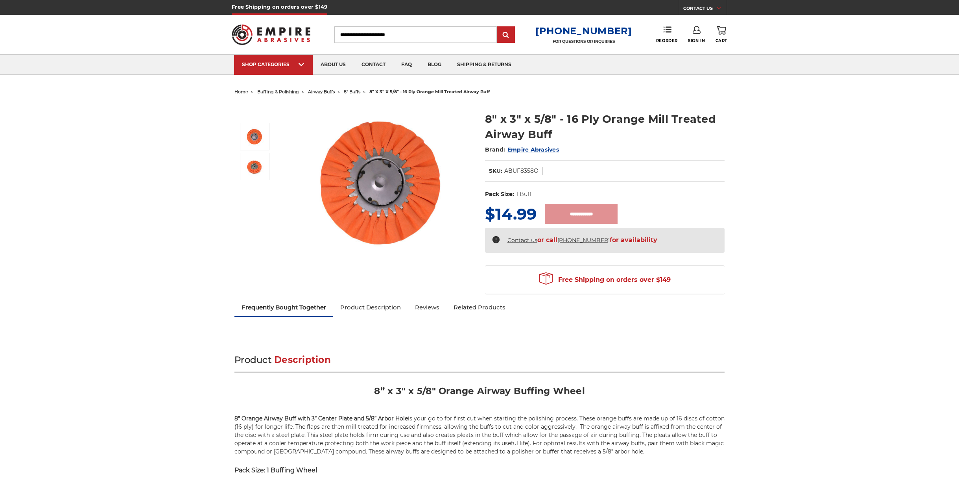 The height and width of the screenshot is (483, 959). Describe the element at coordinates (533, 150) in the screenshot. I see `a: Empire Abrasives` at that location.